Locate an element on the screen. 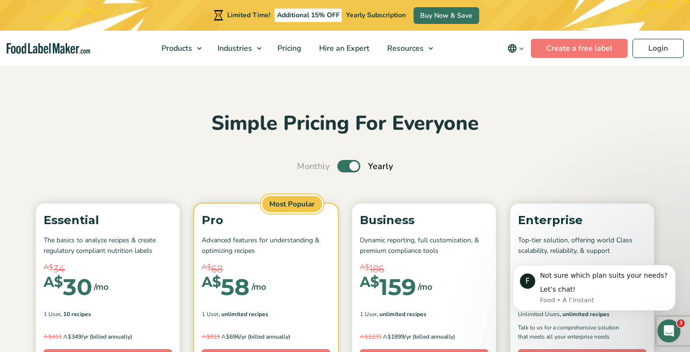  p: Pro is located at coordinates (266, 220).